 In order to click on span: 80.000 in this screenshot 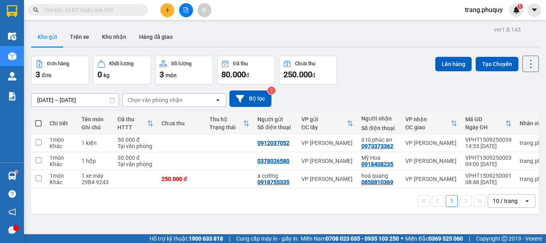, I will do `click(234, 74)`.